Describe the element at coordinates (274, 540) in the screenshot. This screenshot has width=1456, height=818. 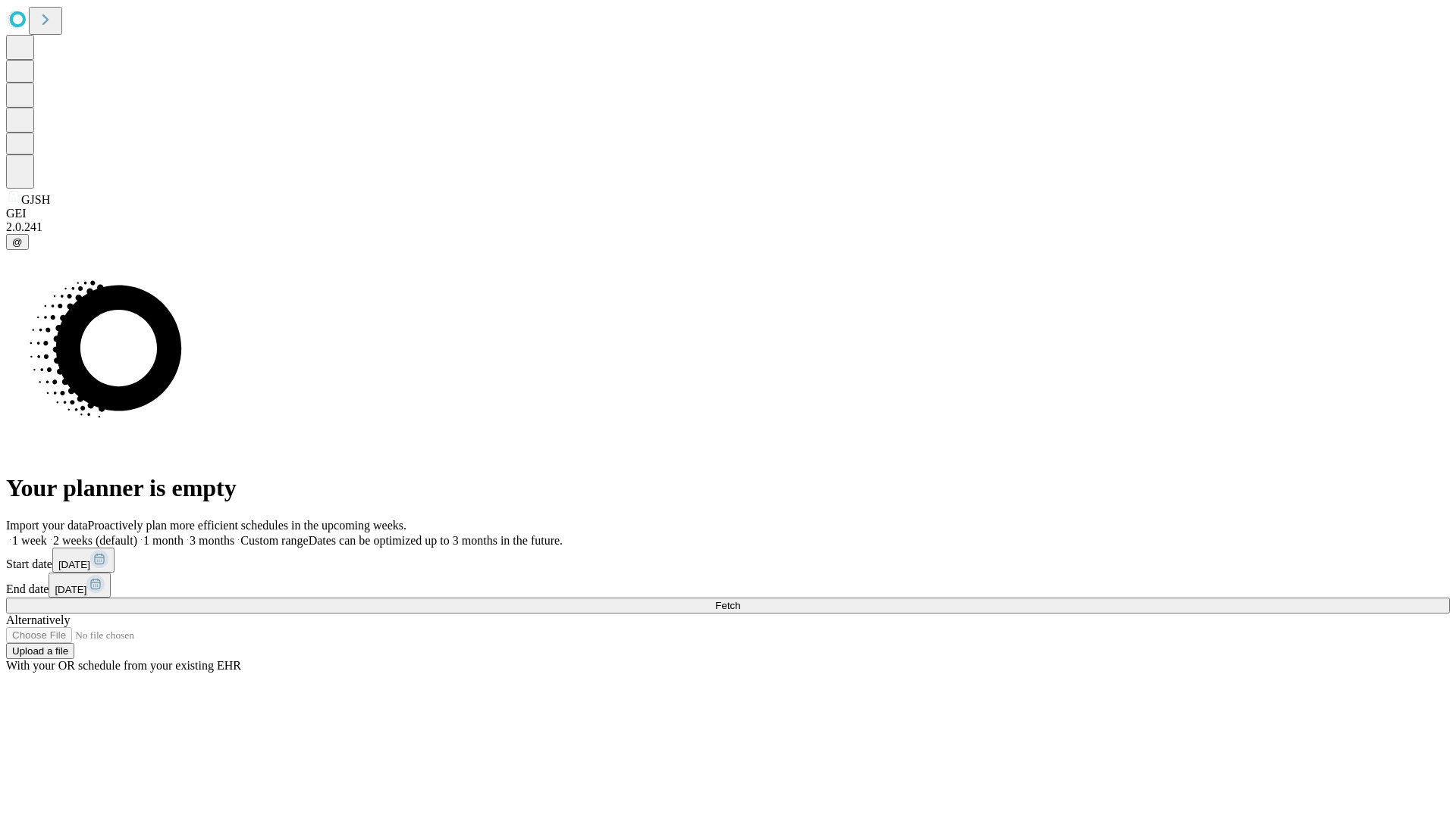
I see `span: Custom range` at that location.